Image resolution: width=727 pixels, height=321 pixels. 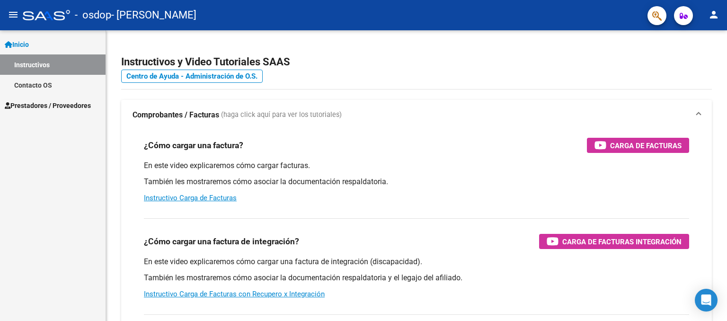 What do you see at coordinates (48, 105) in the screenshot?
I see `span: Prestadores / Proveedores` at bounding box center [48, 105].